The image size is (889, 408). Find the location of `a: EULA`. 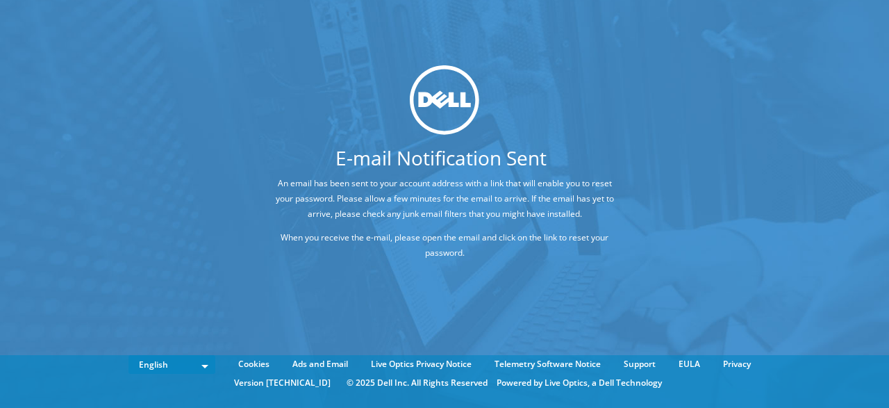

a: EULA is located at coordinates (689, 364).